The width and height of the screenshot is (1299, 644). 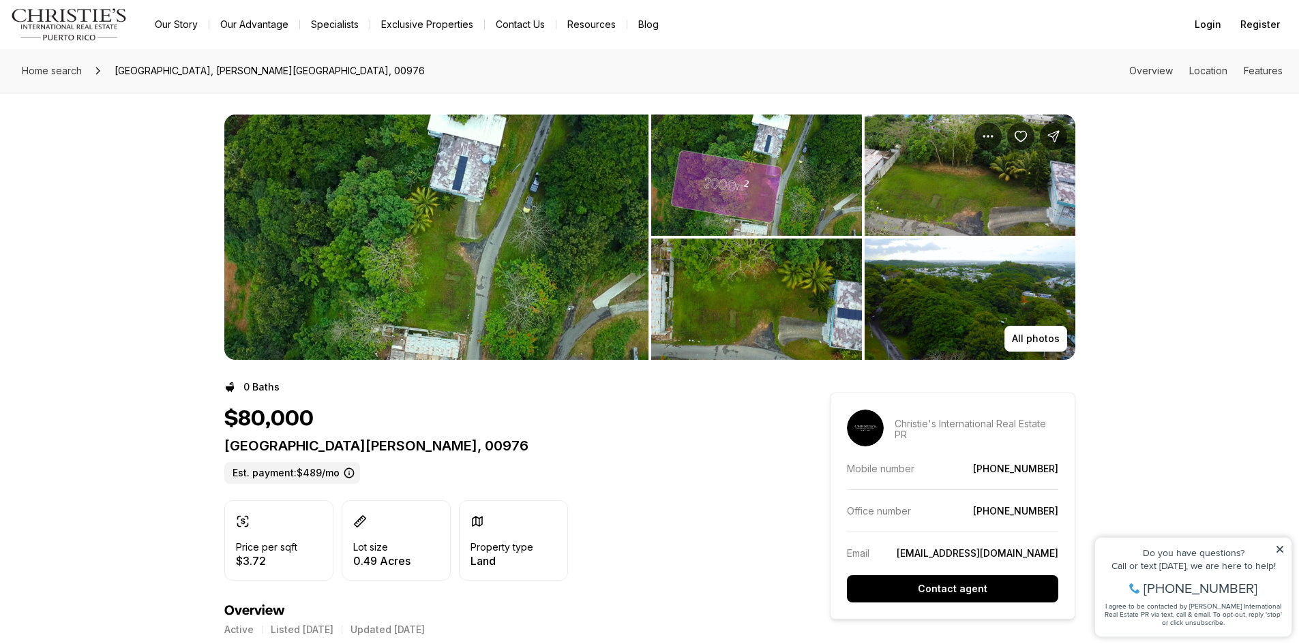 I want to click on p: All photos, so click(x=1036, y=339).